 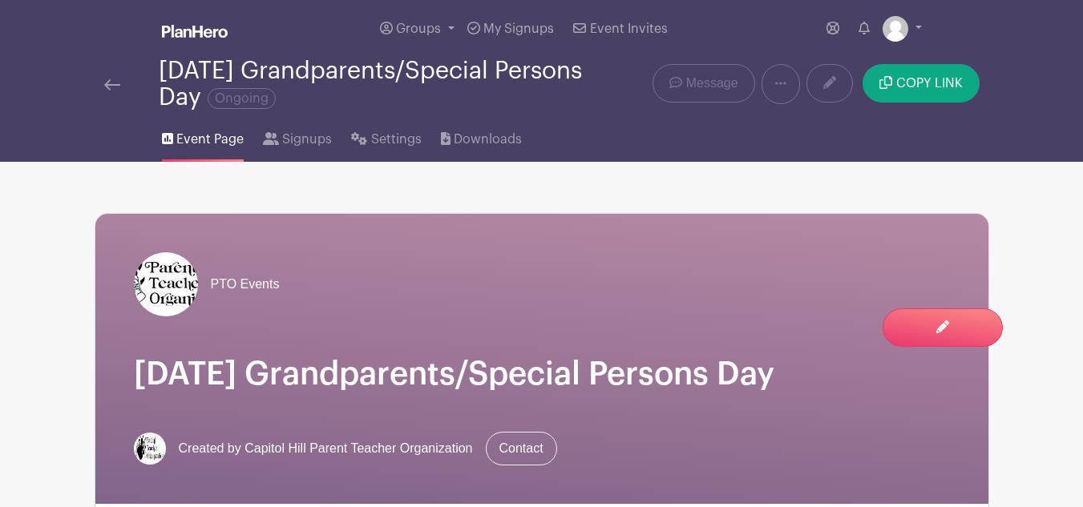 What do you see at coordinates (487, 139) in the screenshot?
I see `span: Downloads` at bounding box center [487, 139].